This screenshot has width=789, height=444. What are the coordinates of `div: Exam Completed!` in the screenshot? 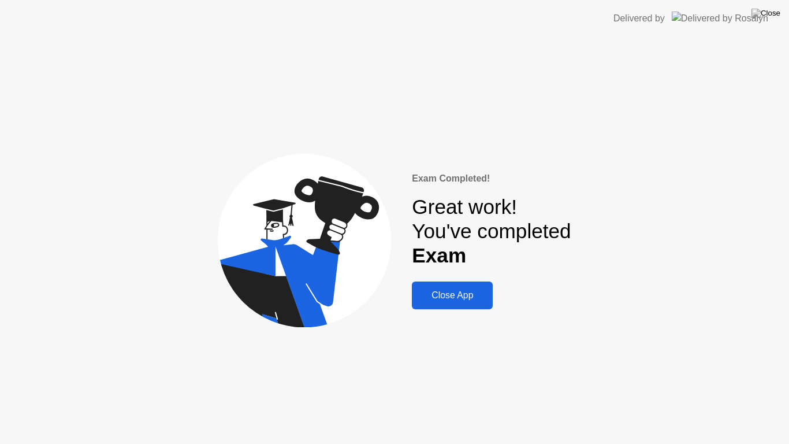 It's located at (491, 178).